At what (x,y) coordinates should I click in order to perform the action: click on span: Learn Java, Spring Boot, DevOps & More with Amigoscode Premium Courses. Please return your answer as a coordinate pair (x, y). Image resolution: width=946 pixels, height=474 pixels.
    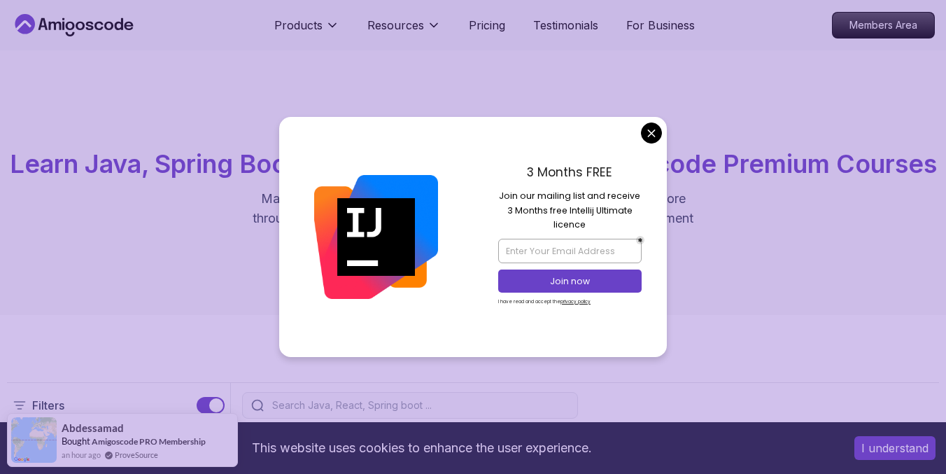
    Looking at the image, I should click on (473, 164).